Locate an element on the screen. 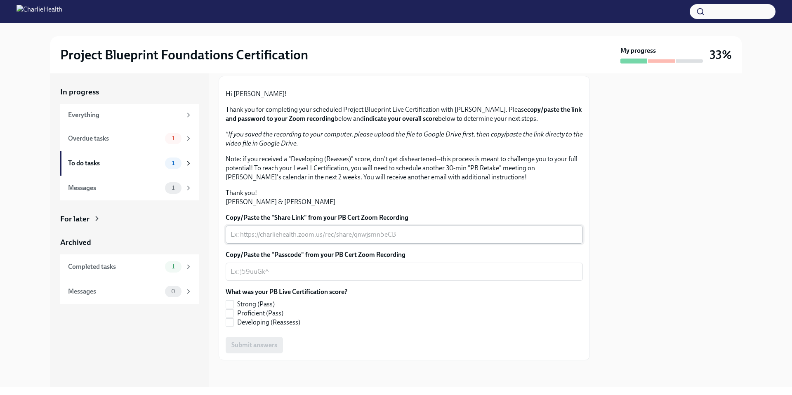 This screenshot has height=395, width=792. div: In progress is located at coordinates (130, 92).